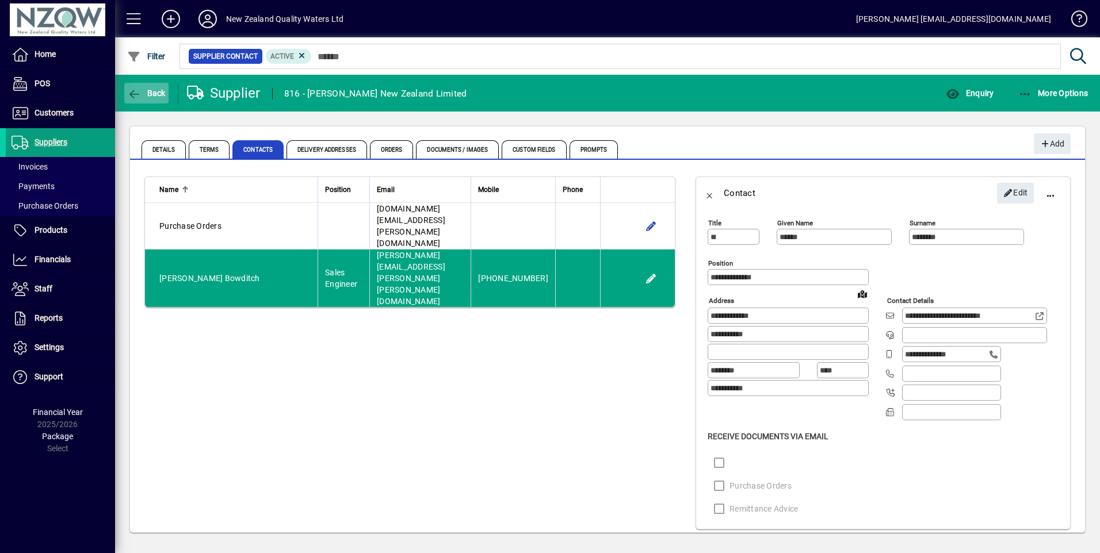  Describe the element at coordinates (146, 56) in the screenshot. I see `button: Filter` at that location.